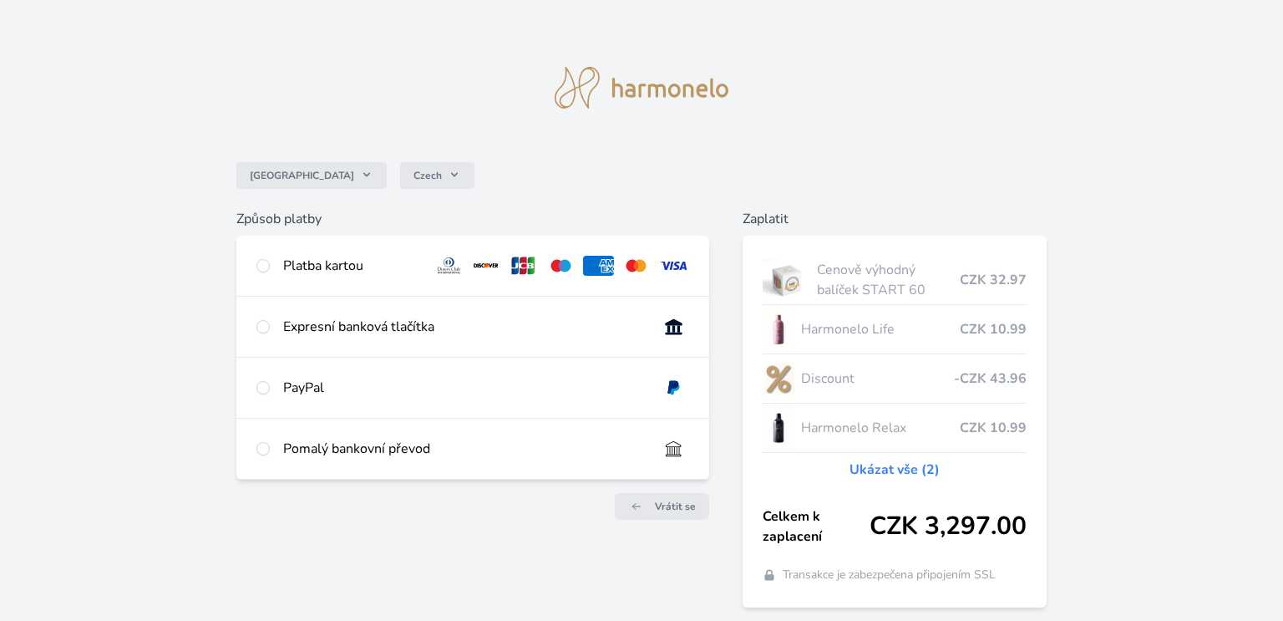 The image size is (1283, 621). Describe the element at coordinates (948, 526) in the screenshot. I see `span: CZK 3,297.00` at that location.